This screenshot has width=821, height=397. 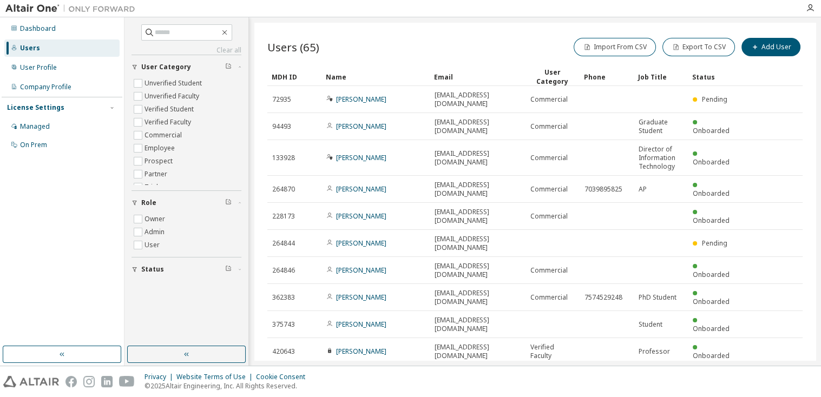 What do you see at coordinates (699, 47) in the screenshot?
I see `button: Export To CSV` at bounding box center [699, 47].